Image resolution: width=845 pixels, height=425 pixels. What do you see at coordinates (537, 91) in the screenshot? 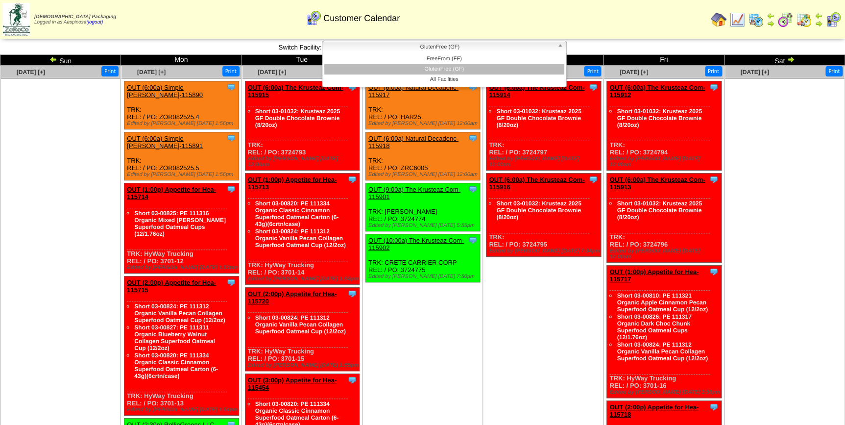
I see `a: OUT (6:00a) The Krusteaz Com-115914` at bounding box center [537, 91].